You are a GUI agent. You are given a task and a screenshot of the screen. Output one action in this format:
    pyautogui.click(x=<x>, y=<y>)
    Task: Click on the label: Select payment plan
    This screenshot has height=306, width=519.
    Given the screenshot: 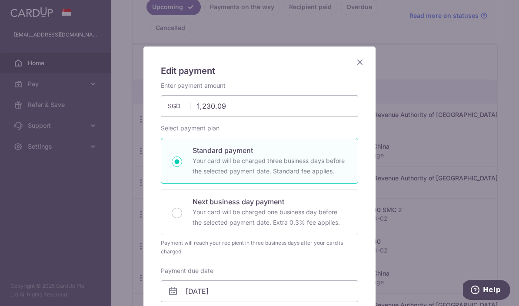 What is the action you would take?
    pyautogui.click(x=190, y=128)
    